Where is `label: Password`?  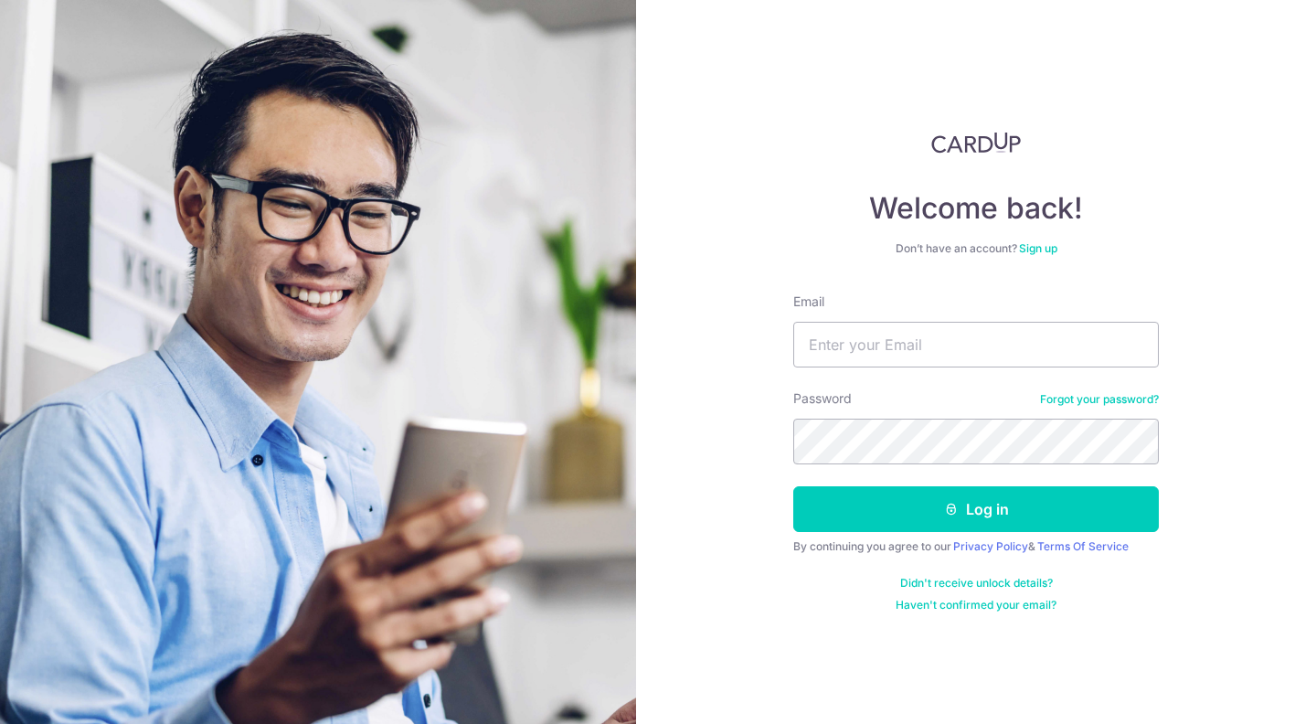 label: Password is located at coordinates (823, 399).